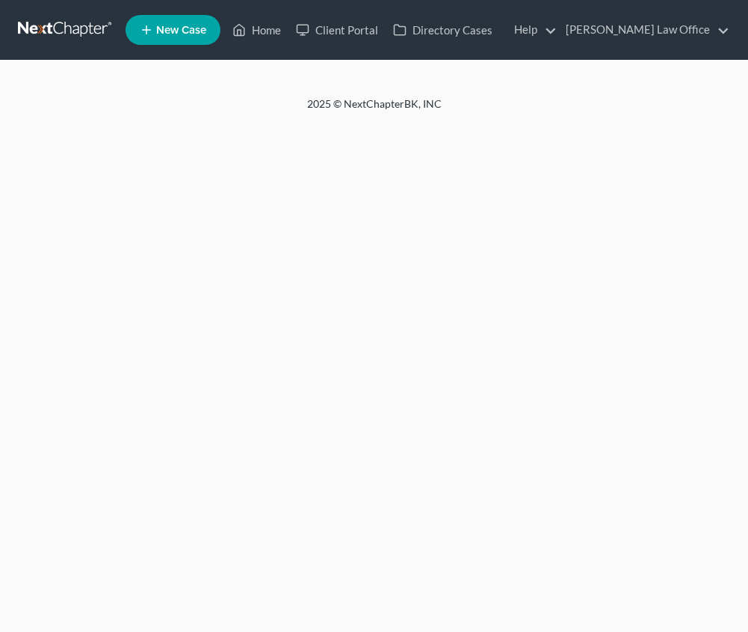 This screenshot has height=632, width=748. What do you see at coordinates (256, 30) in the screenshot?
I see `a: Home` at bounding box center [256, 30].